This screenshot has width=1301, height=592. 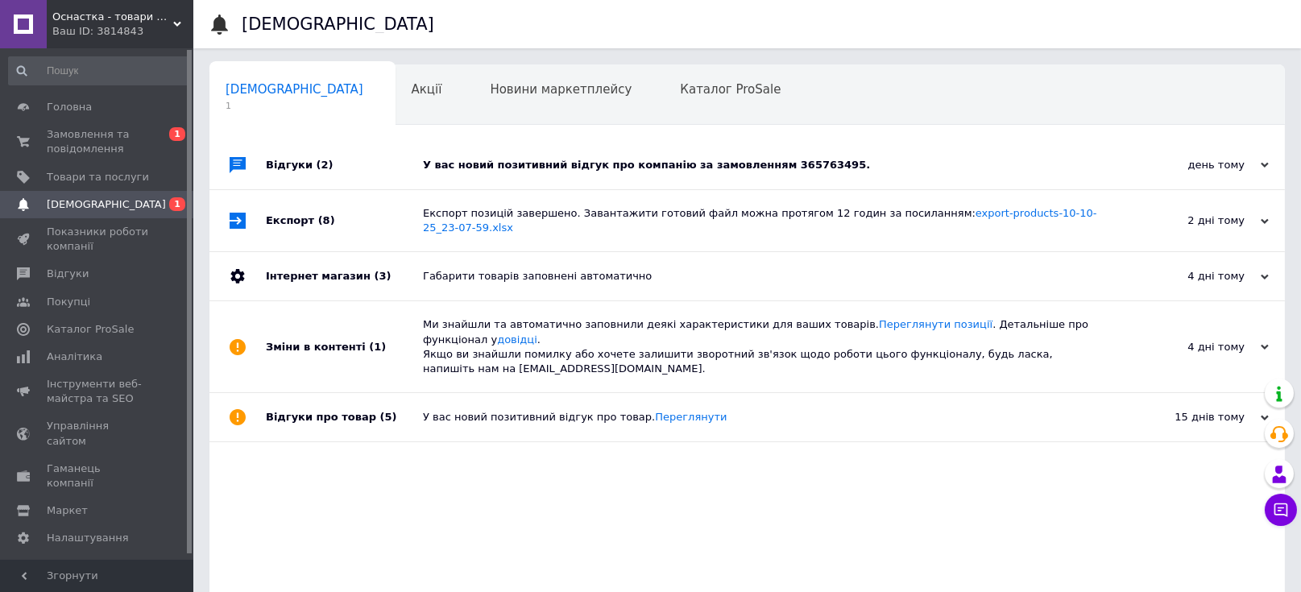 I want to click on span: (2), so click(x=325, y=164).